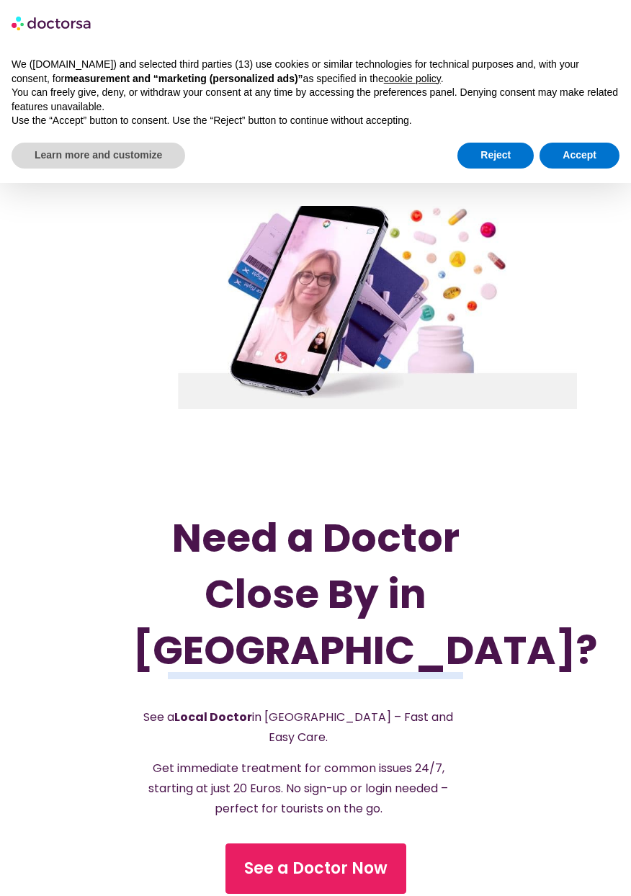  Describe the element at coordinates (315, 868) in the screenshot. I see `span: See a Doctor Now` at that location.